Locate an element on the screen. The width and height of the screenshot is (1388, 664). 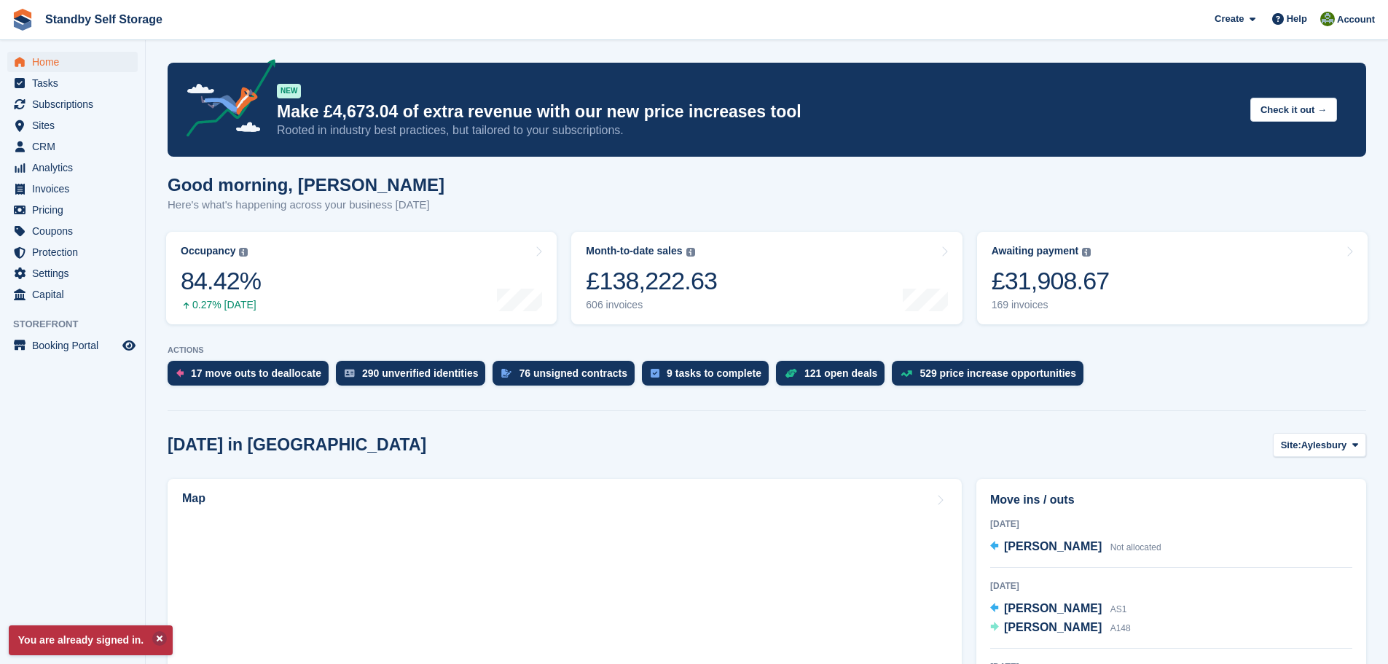
span: Home is located at coordinates (76, 62).